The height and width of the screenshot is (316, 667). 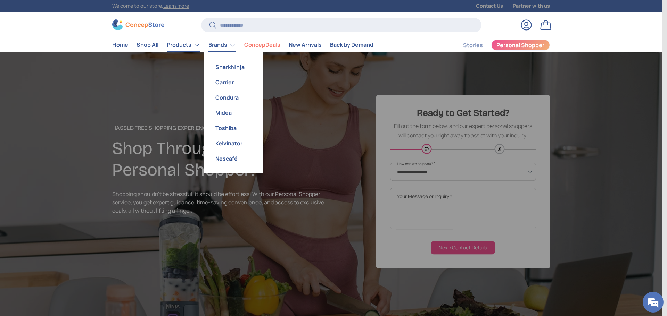 What do you see at coordinates (138, 25) in the screenshot?
I see `img: ConcepStore` at bounding box center [138, 25].